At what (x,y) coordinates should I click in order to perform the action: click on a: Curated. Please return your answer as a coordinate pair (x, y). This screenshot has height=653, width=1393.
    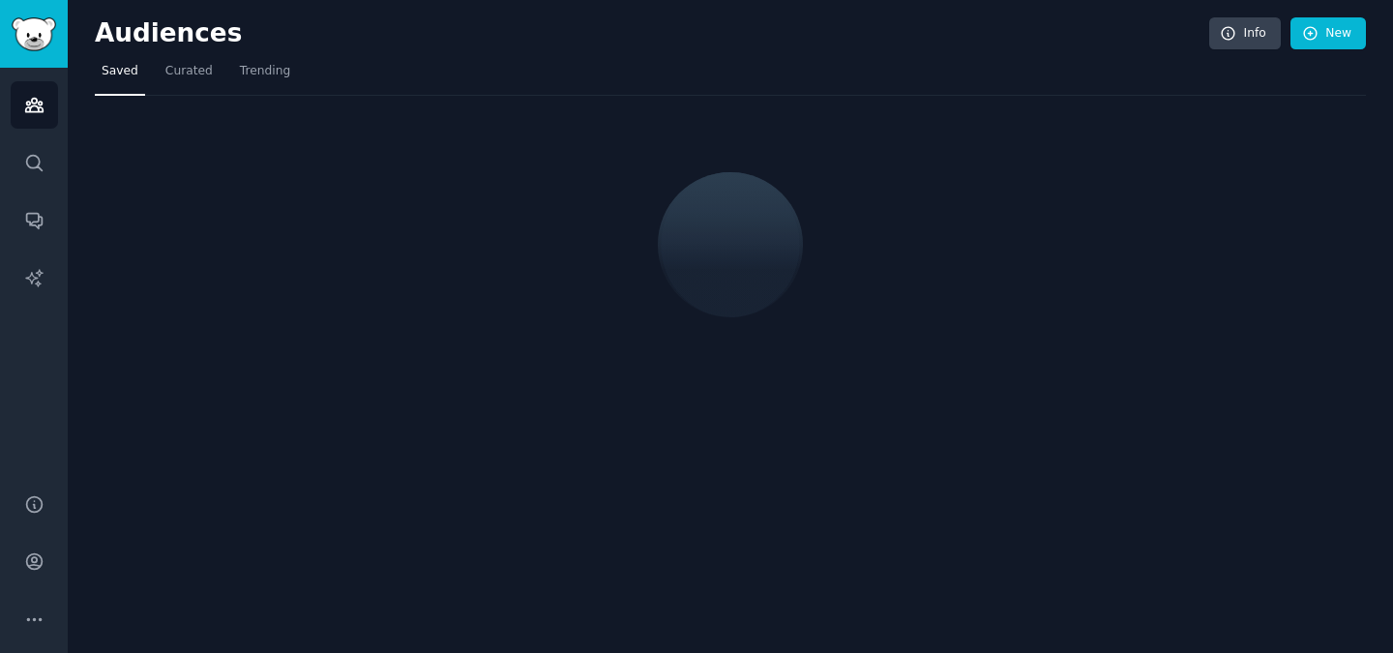
    Looking at the image, I should click on (189, 75).